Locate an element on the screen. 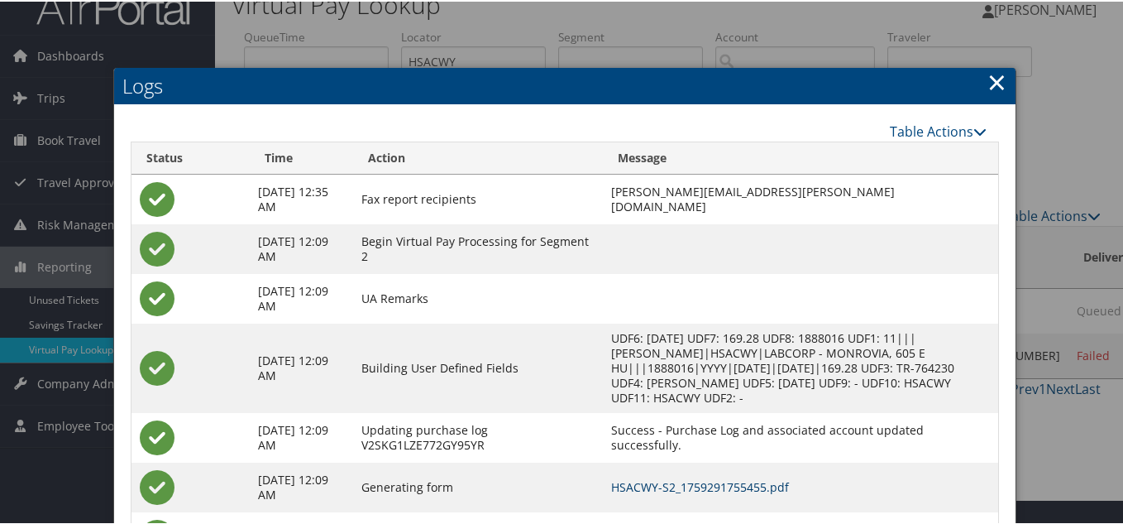 The width and height of the screenshot is (1123, 524). a: Close is located at coordinates (997, 80).